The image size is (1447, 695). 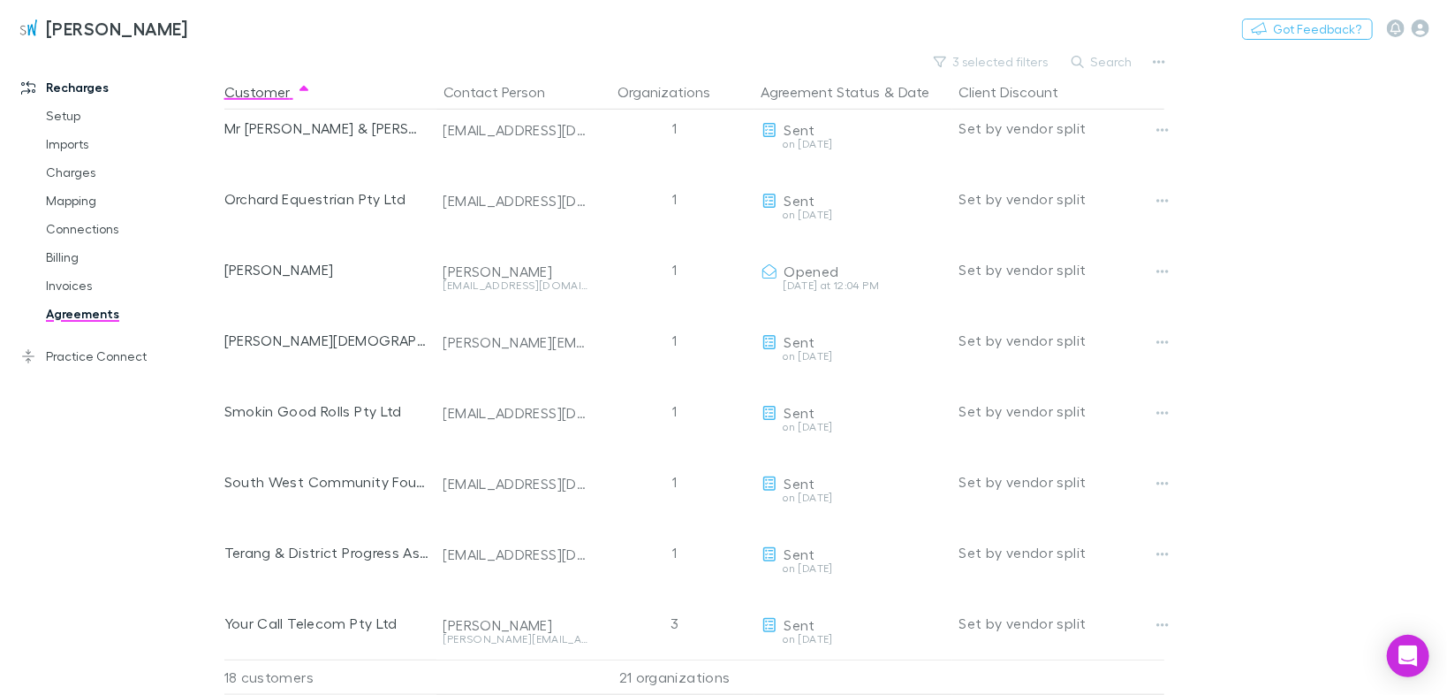 What do you see at coordinates (118, 87) in the screenshot?
I see `a: Recharges` at bounding box center [118, 87].